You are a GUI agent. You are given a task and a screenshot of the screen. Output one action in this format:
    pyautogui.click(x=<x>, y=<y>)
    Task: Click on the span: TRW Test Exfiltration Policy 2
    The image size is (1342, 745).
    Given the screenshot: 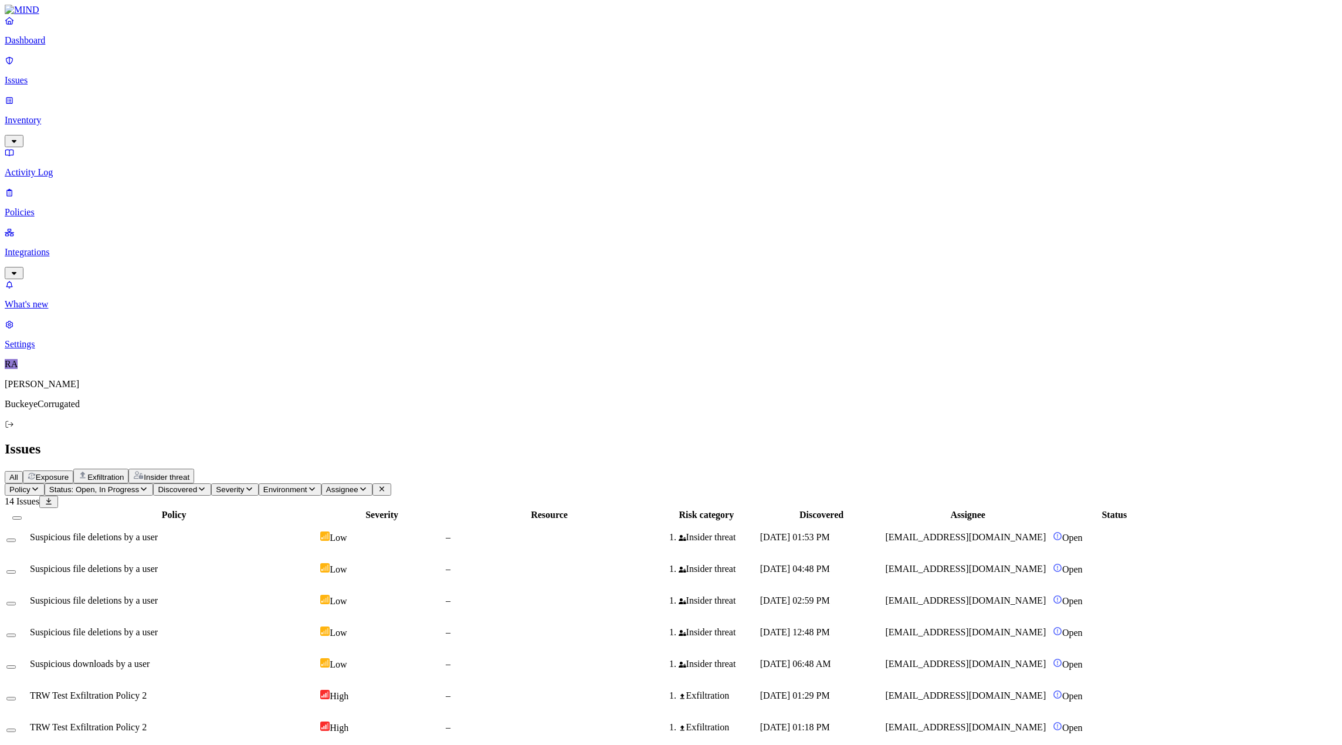 What is the action you would take?
    pyautogui.click(x=88, y=727)
    